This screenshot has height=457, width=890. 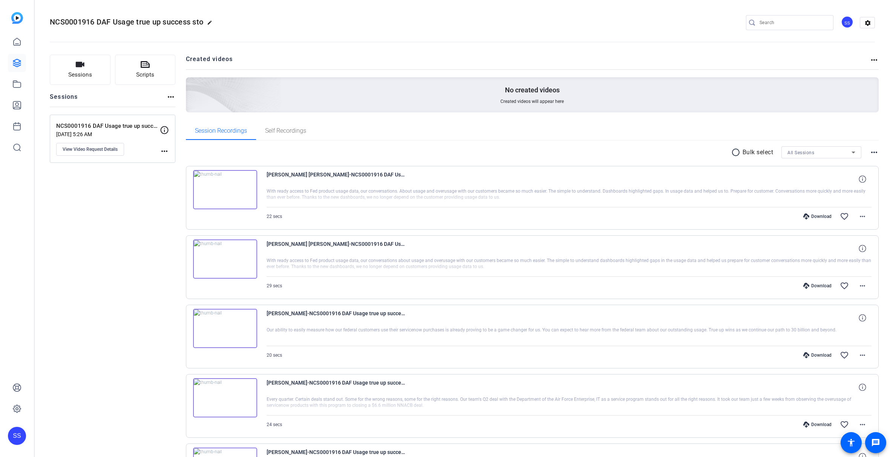 What do you see at coordinates (64, 100) in the screenshot?
I see `h2: Sessions` at bounding box center [64, 100].